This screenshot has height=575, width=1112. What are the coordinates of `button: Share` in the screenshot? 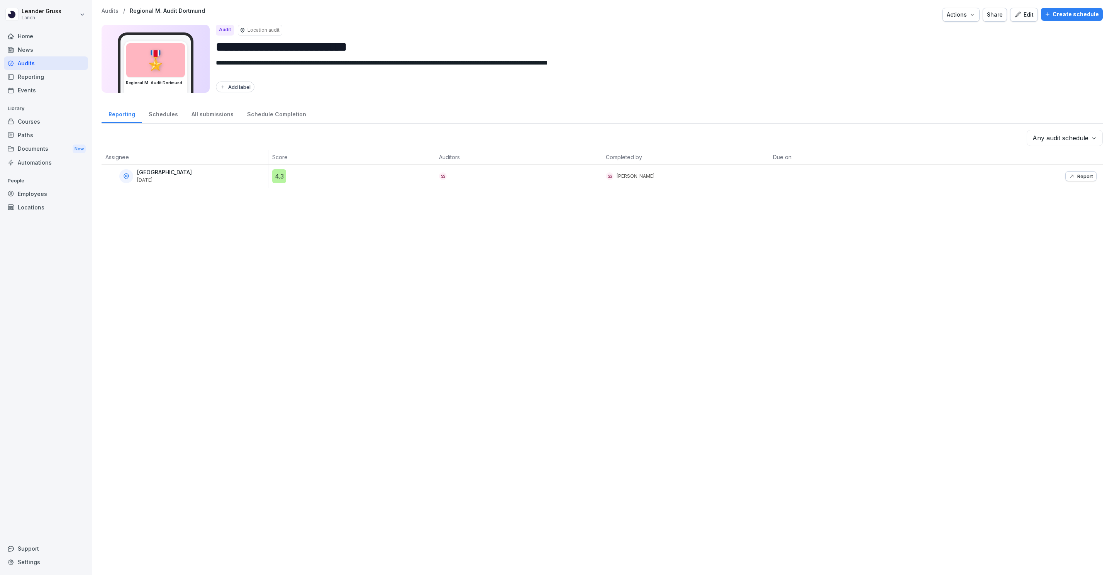 It's located at (995, 15).